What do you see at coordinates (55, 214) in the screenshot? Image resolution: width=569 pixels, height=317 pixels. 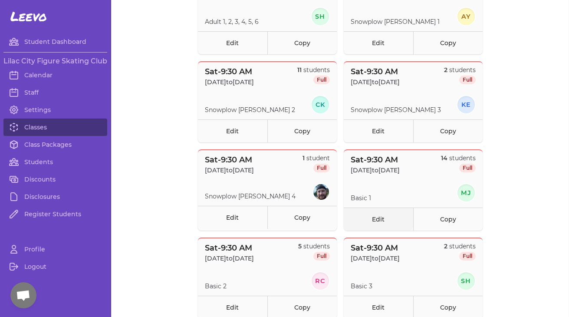 I see `a: Register Students` at bounding box center [55, 214].